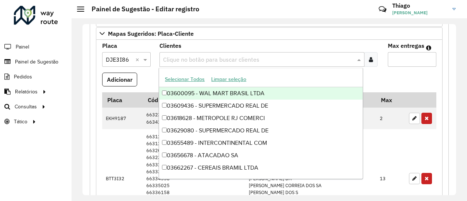 Image resolution: width=467 pixels, height=201 pixels. I want to click on div: 03655489 - INTERCONTINENTAL COM, so click(261, 143).